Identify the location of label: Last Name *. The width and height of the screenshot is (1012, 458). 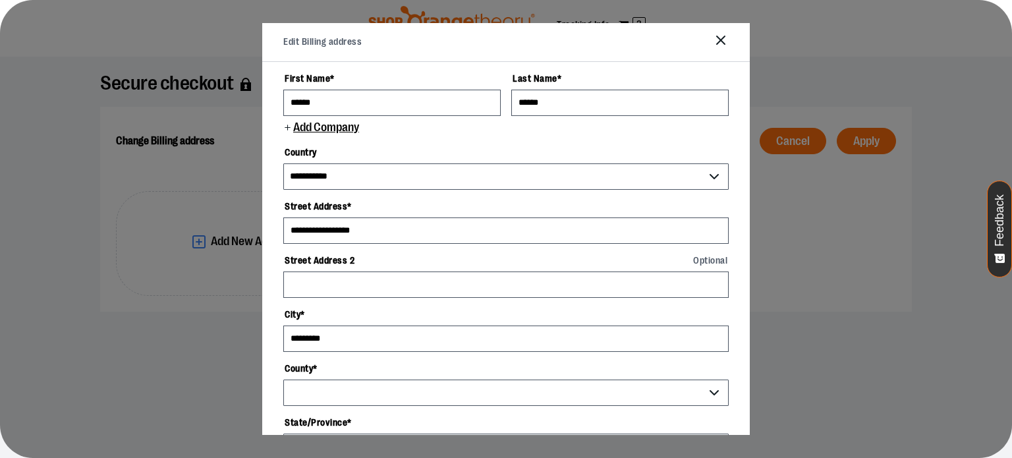
(620, 78).